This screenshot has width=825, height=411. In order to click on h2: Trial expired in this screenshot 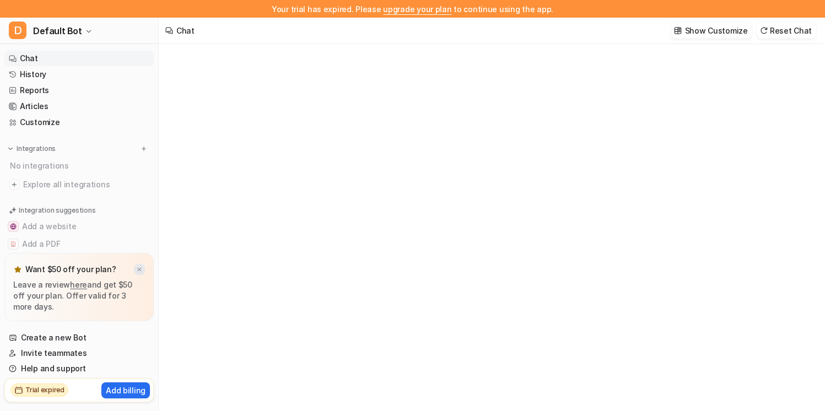, I will do `click(45, 390)`.